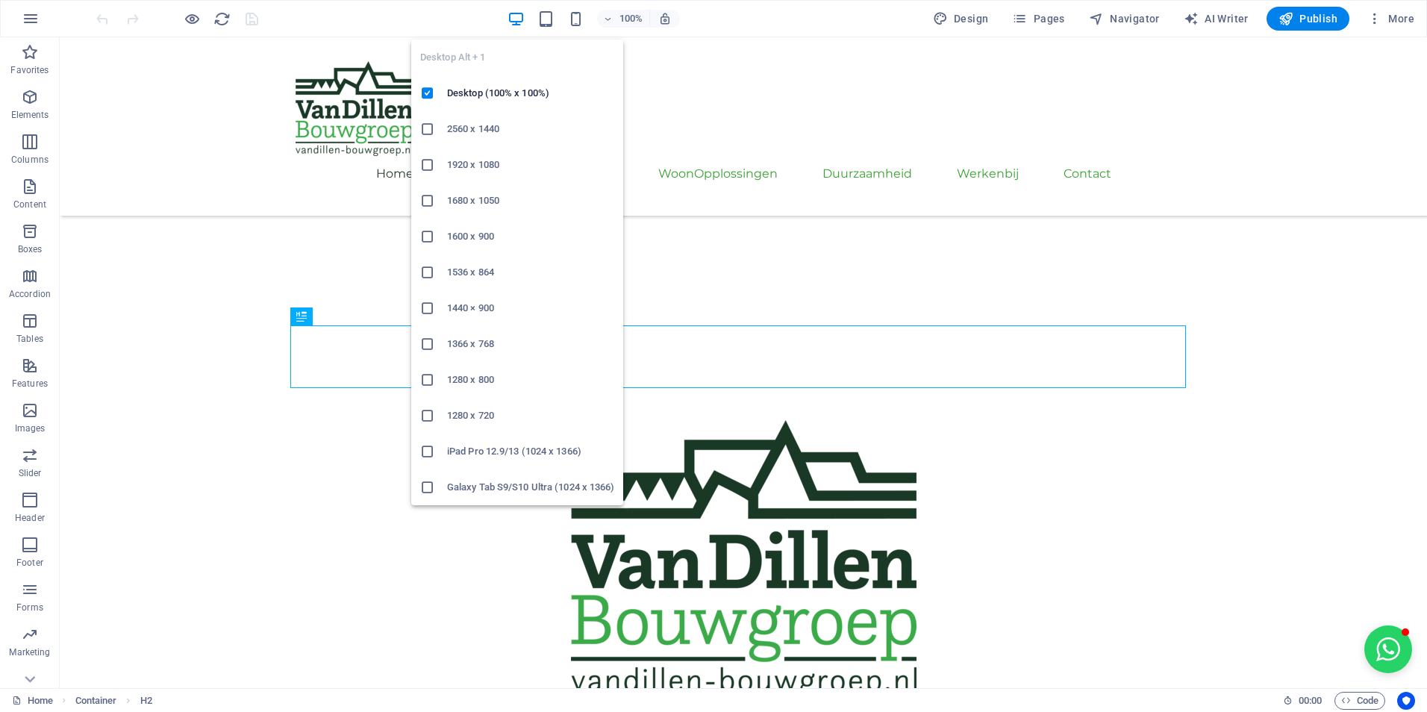  I want to click on button: reload, so click(222, 19).